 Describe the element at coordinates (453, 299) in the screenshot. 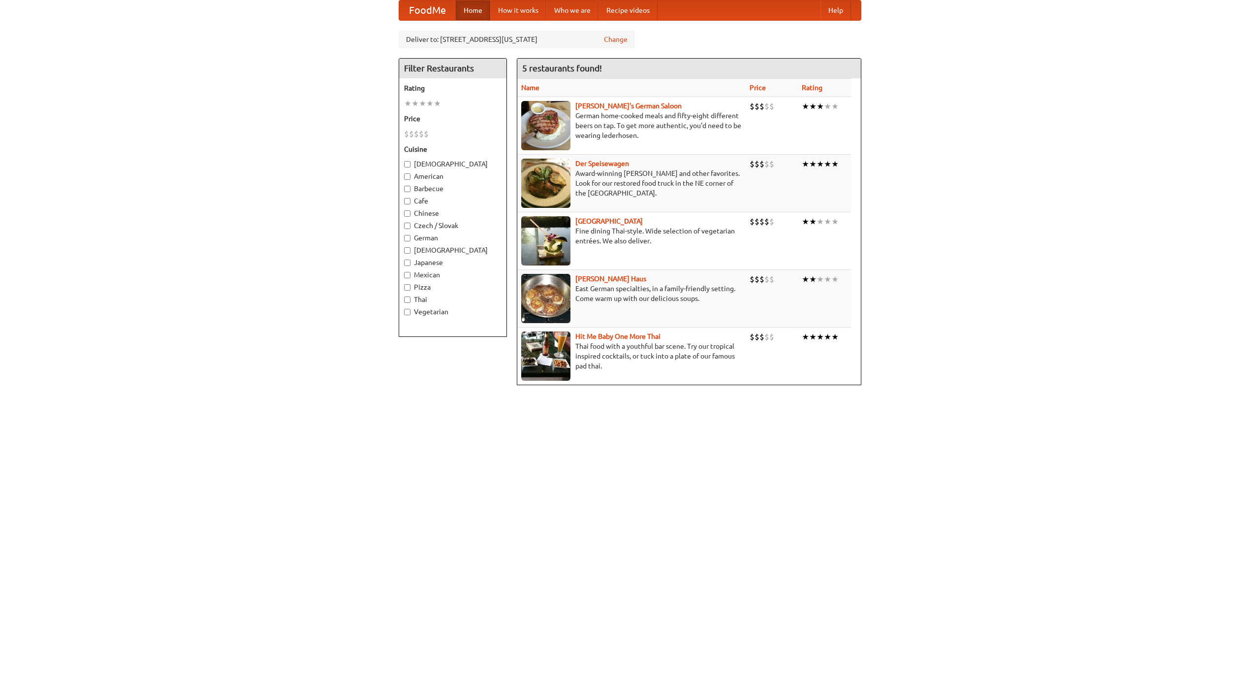

I see `label: Thai` at that location.